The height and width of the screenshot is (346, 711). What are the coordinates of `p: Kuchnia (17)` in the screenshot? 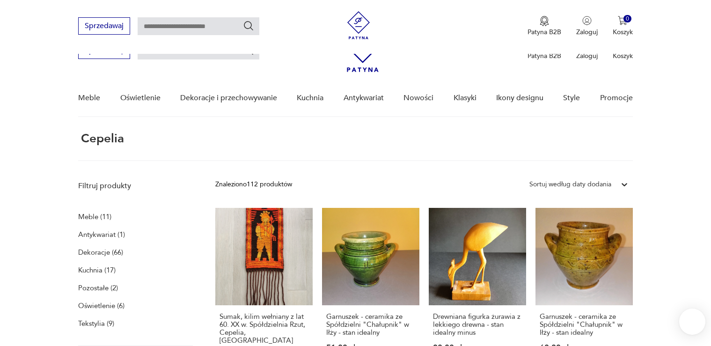 It's located at (97, 270).